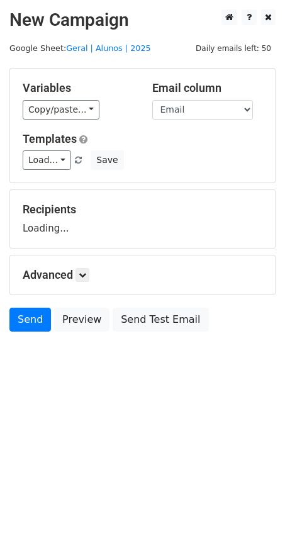 This screenshot has width=285, height=538. What do you see at coordinates (47, 160) in the screenshot?
I see `a: Load...` at bounding box center [47, 160].